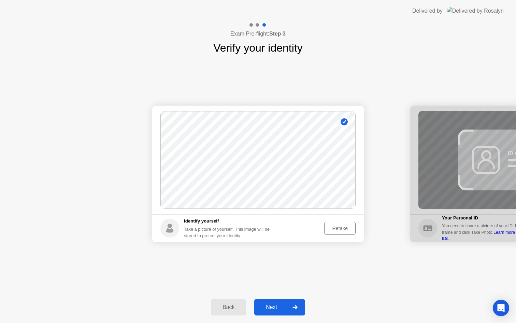  I want to click on div: Delivered by, so click(428, 11).